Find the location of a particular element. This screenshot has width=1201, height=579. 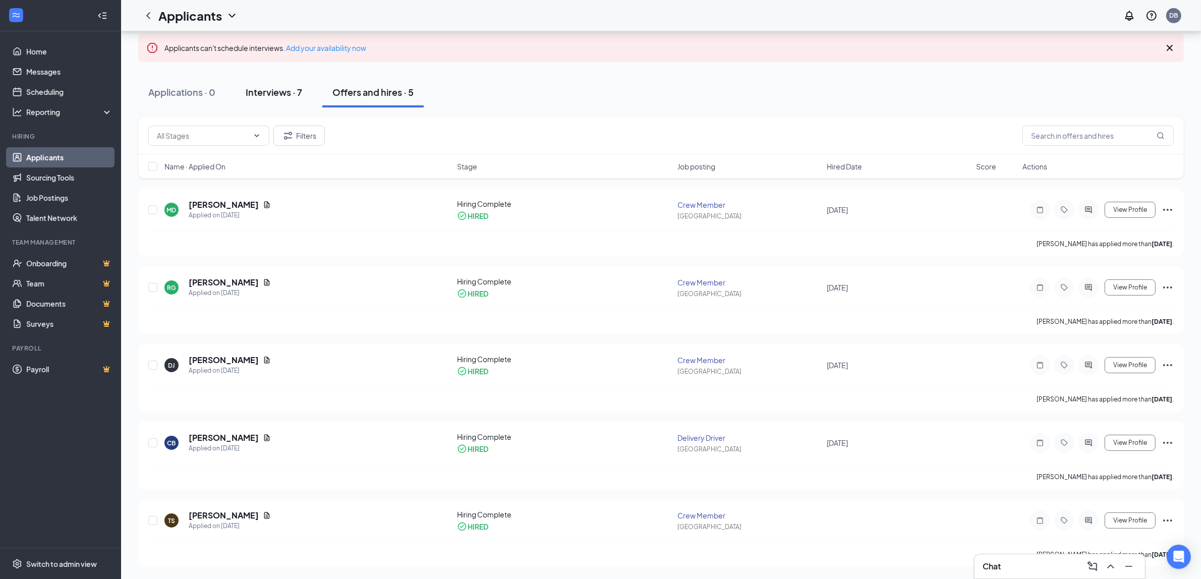

a: Add your availability now is located at coordinates (326, 48).